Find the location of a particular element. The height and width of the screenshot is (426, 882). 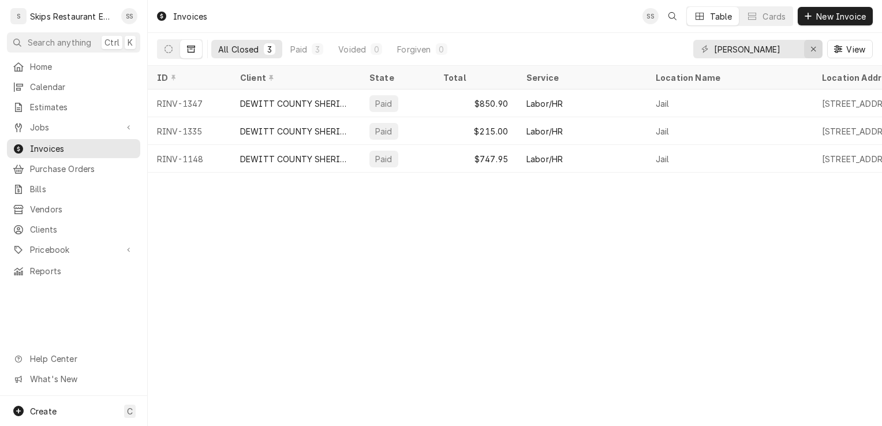

div: RINV-1347 is located at coordinates (189, 103).